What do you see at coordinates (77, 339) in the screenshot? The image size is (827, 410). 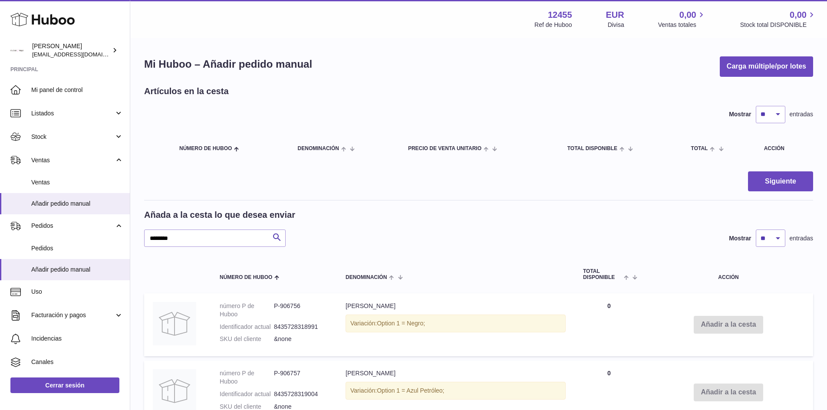 I see `span: Incidencias` at bounding box center [77, 339].